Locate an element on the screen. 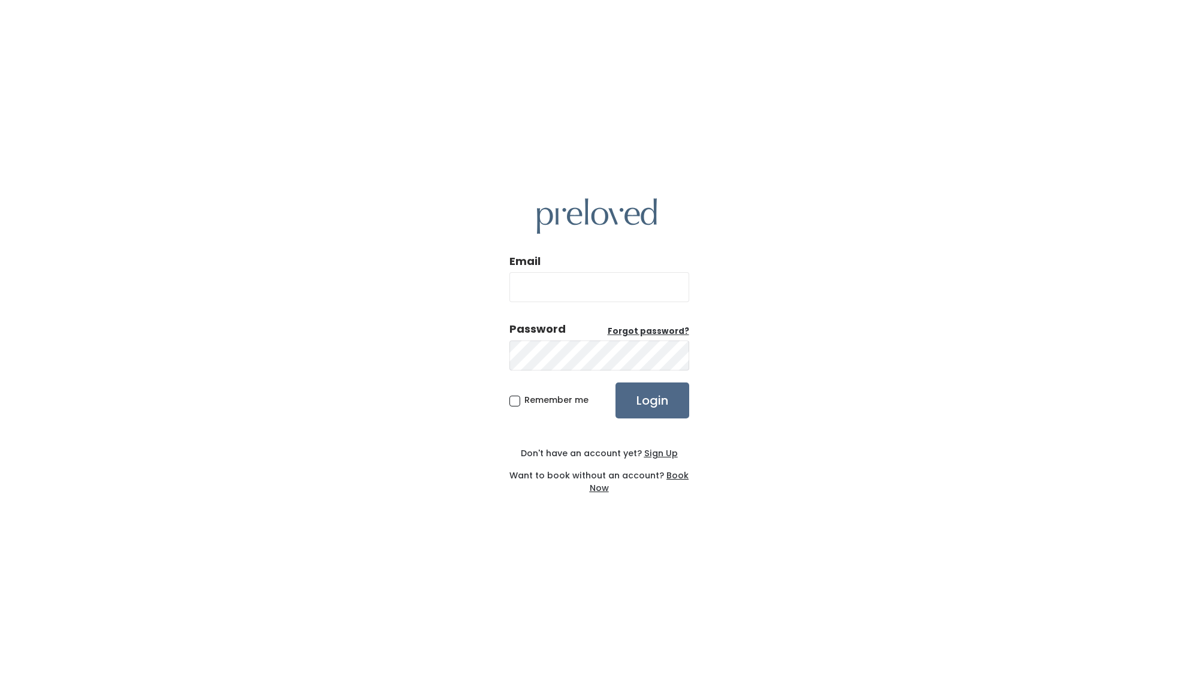 Image resolution: width=1198 pixels, height=693 pixels. u: Forgot password? is located at coordinates (649, 331).